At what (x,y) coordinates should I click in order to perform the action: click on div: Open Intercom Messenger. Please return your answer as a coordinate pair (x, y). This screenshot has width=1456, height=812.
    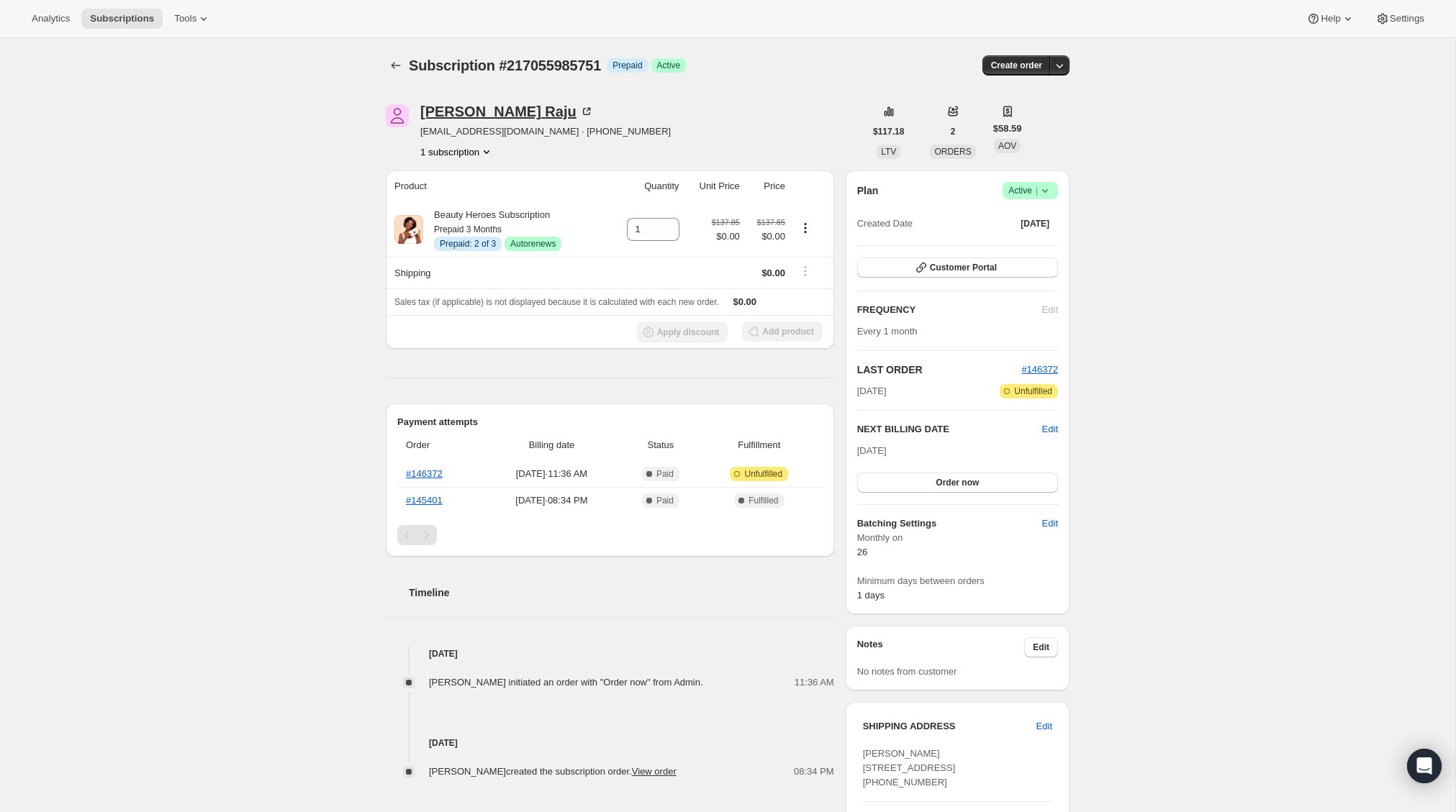
    Looking at the image, I should click on (1424, 767).